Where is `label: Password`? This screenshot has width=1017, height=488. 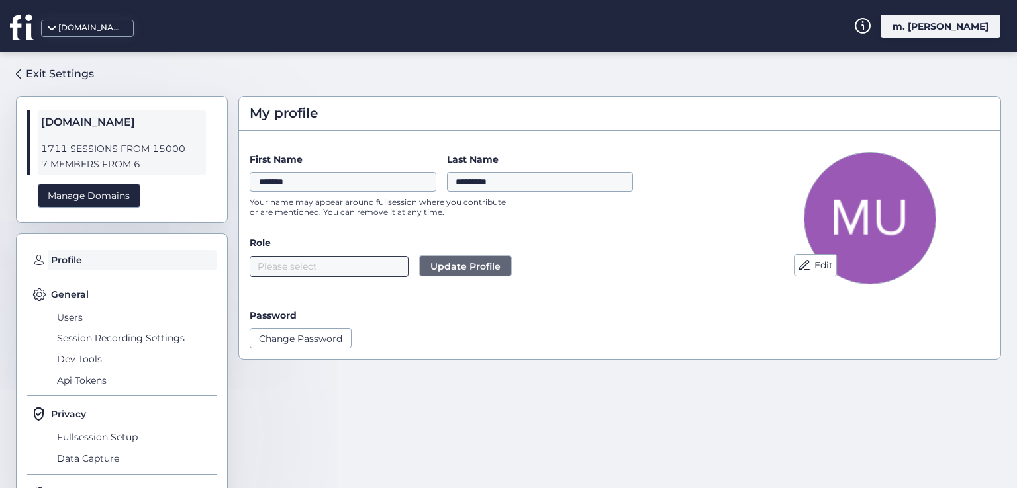 label: Password is located at coordinates (273, 316).